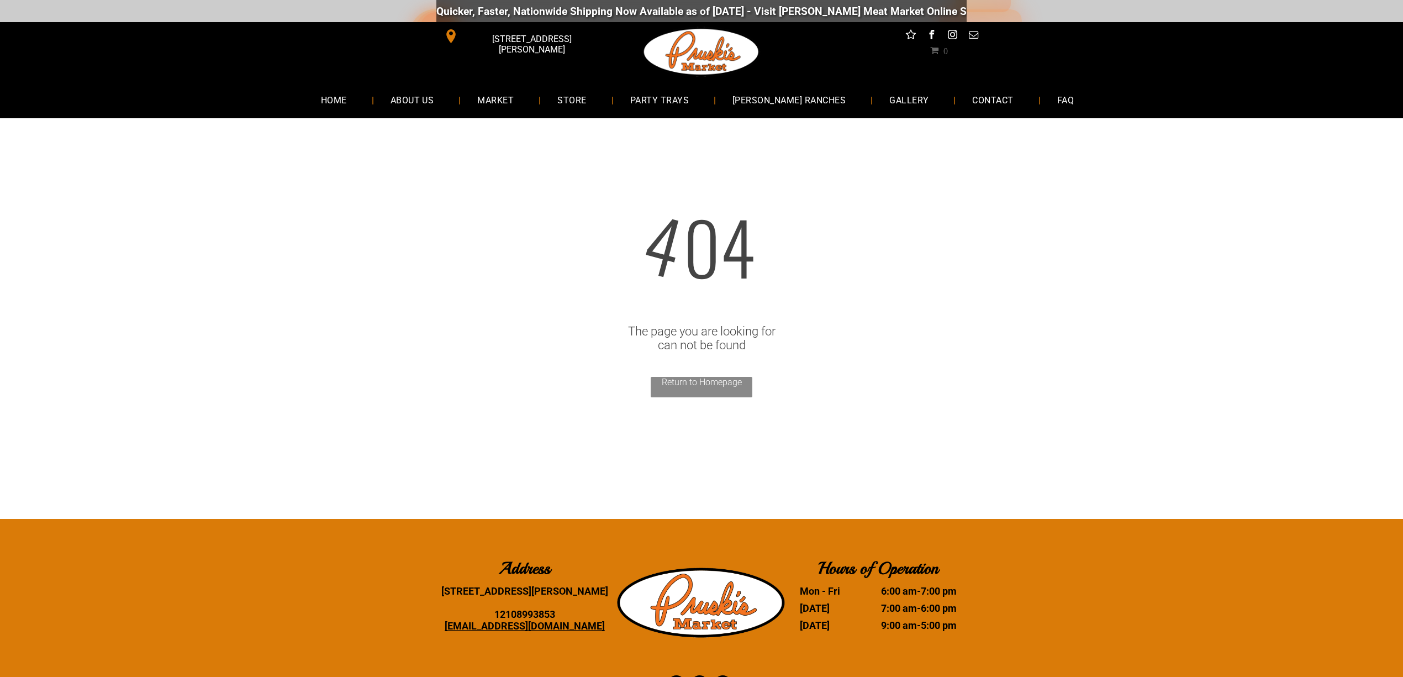 The image size is (1403, 677). I want to click on time: 6:00 am, so click(899, 590).